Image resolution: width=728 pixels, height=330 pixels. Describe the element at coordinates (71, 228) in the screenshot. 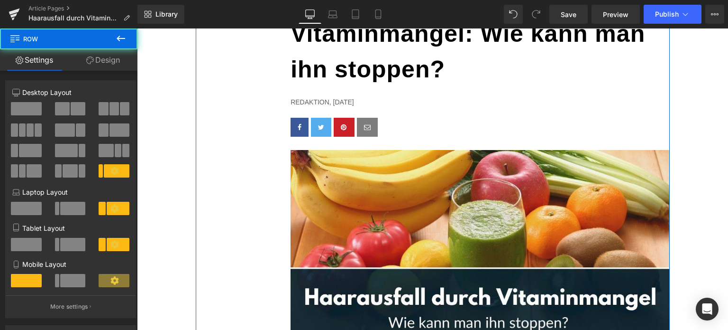

I see `p: Tablet Layout` at that location.